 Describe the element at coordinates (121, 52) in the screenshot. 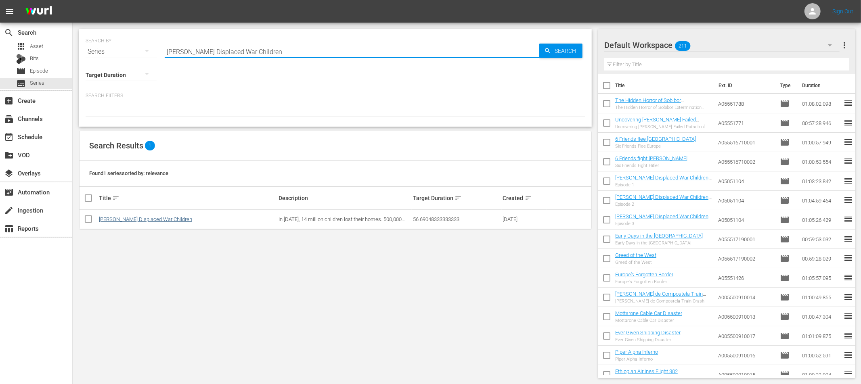

I see `div: Series` at that location.